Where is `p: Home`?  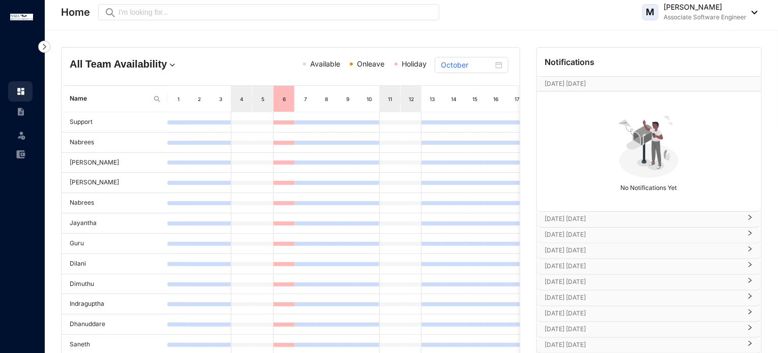 p: Home is located at coordinates (75, 12).